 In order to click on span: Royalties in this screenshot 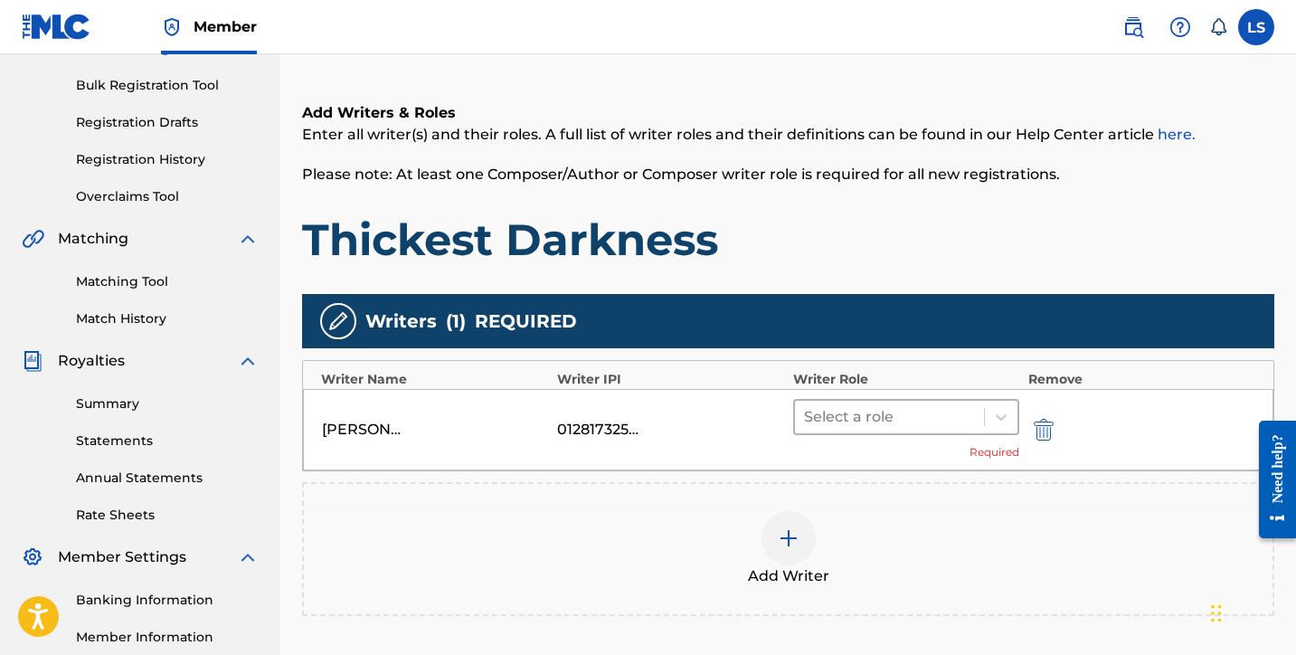, I will do `click(91, 361)`.